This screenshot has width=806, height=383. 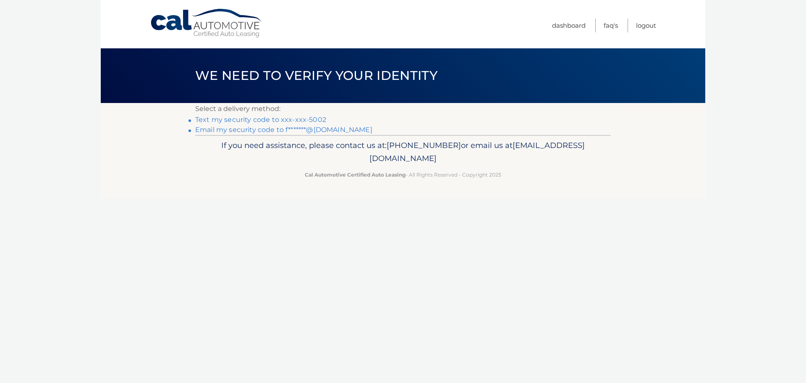 What do you see at coordinates (316, 75) in the screenshot?
I see `span: We need to verify your identity` at bounding box center [316, 75].